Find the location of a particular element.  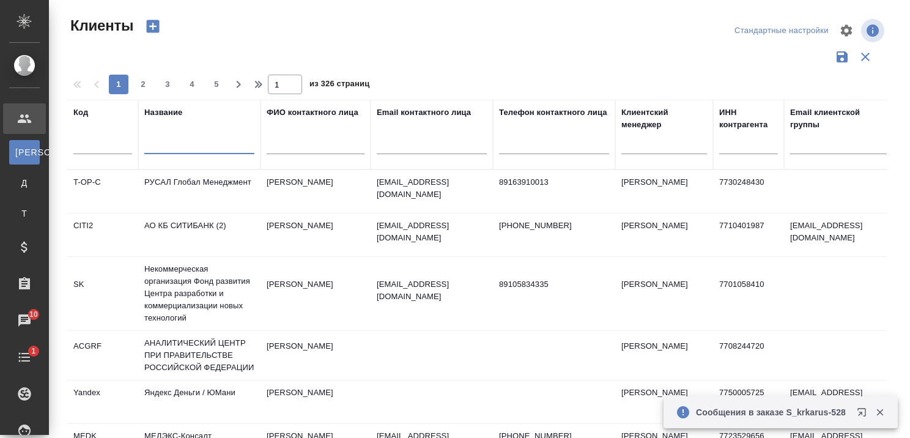

span: 2 is located at coordinates (143, 84).